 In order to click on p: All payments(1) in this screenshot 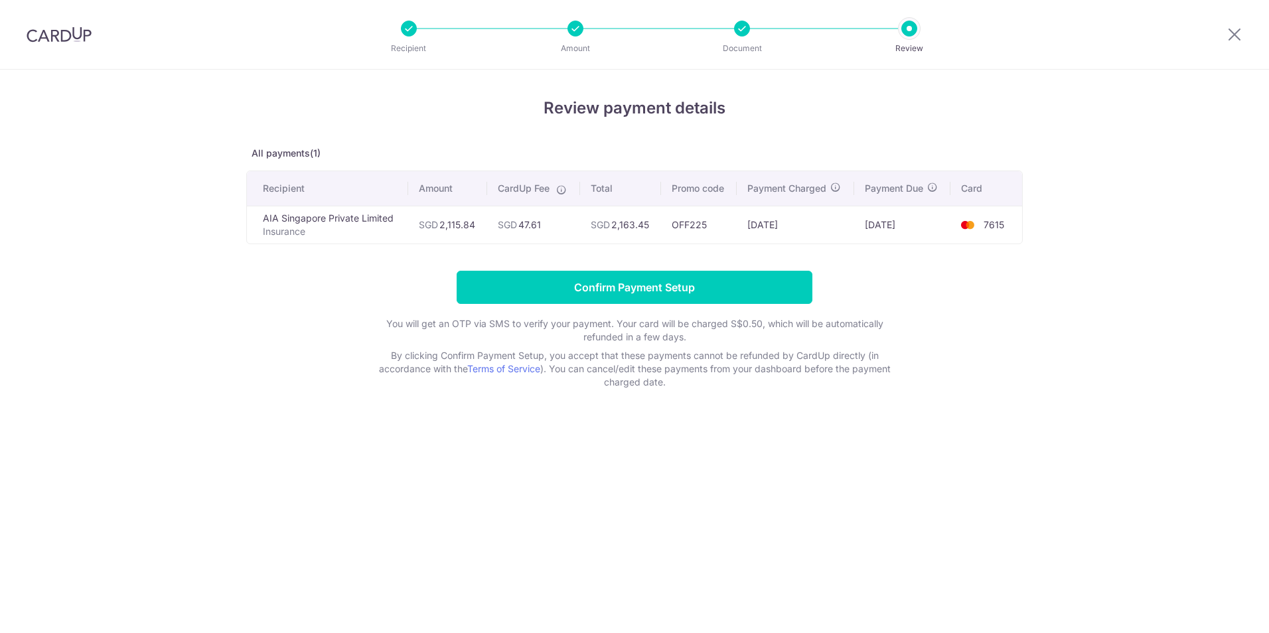, I will do `click(634, 153)`.